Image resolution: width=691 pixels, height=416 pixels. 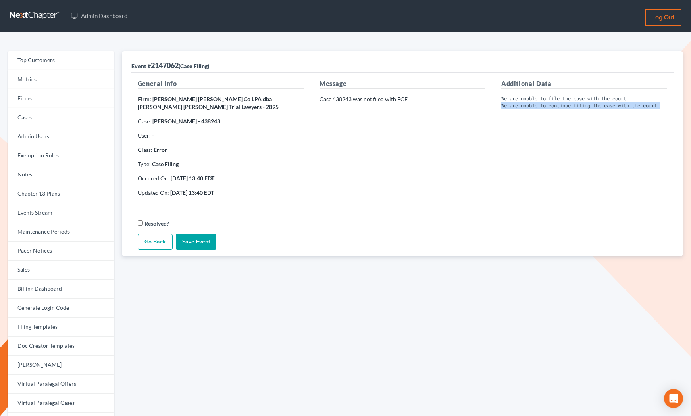 I want to click on a: Exemption Rules, so click(x=61, y=156).